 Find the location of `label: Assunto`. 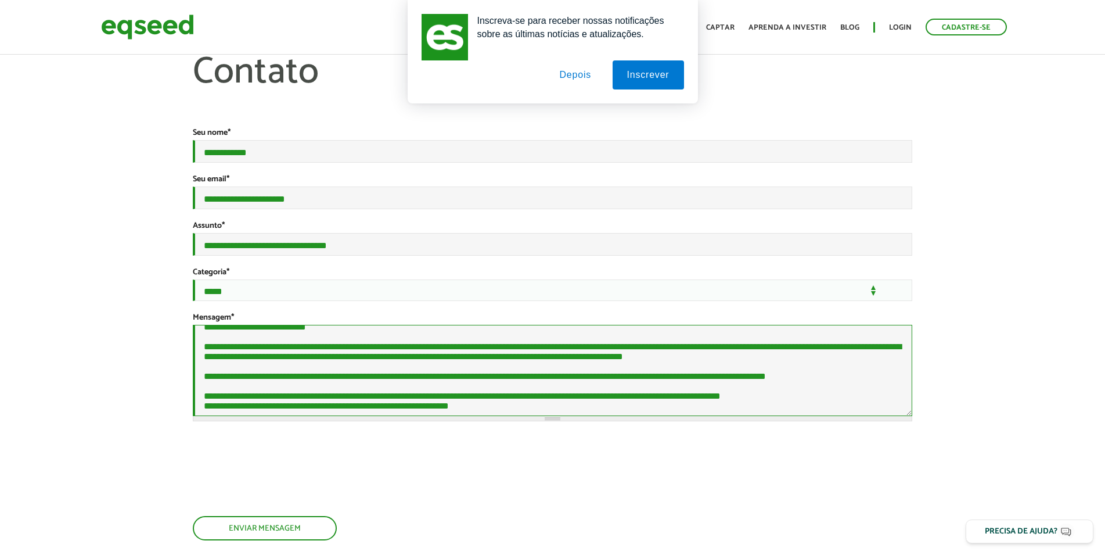

label: Assunto is located at coordinates (208, 226).